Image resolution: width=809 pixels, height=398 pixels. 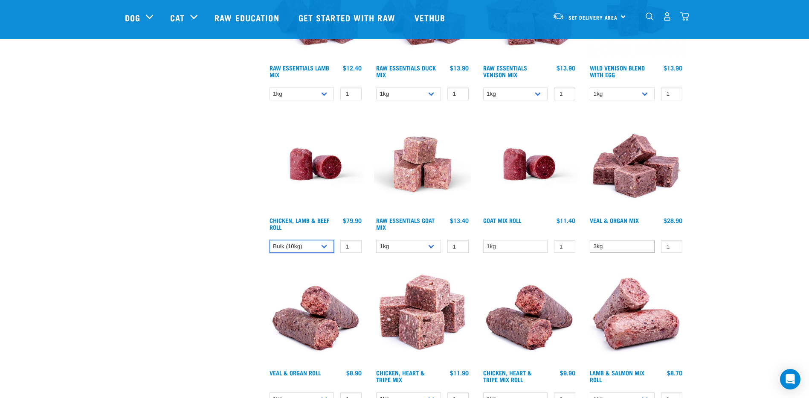 What do you see at coordinates (566, 220) in the screenshot?
I see `div: $11.40` at bounding box center [566, 220].